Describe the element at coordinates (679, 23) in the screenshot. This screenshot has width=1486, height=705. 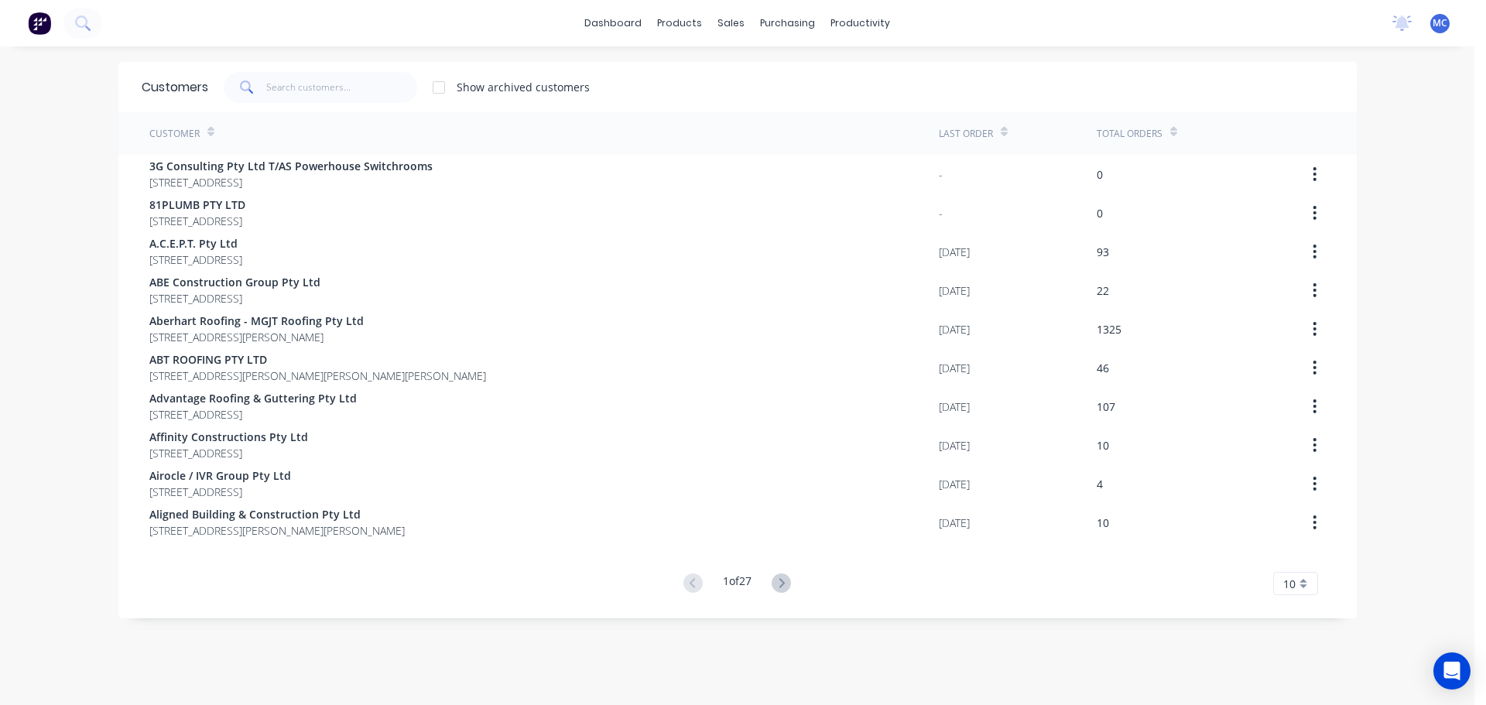
I see `div: products` at that location.